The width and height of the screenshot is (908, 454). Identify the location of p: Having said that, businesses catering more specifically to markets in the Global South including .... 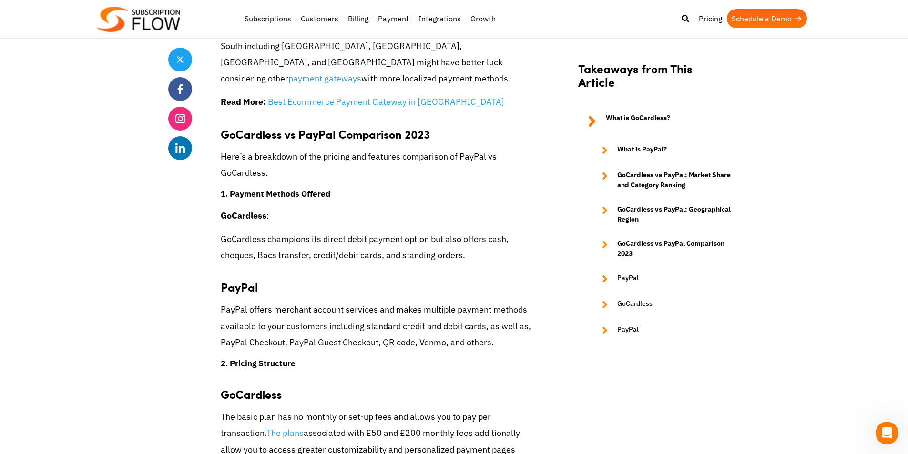
(378, 54).